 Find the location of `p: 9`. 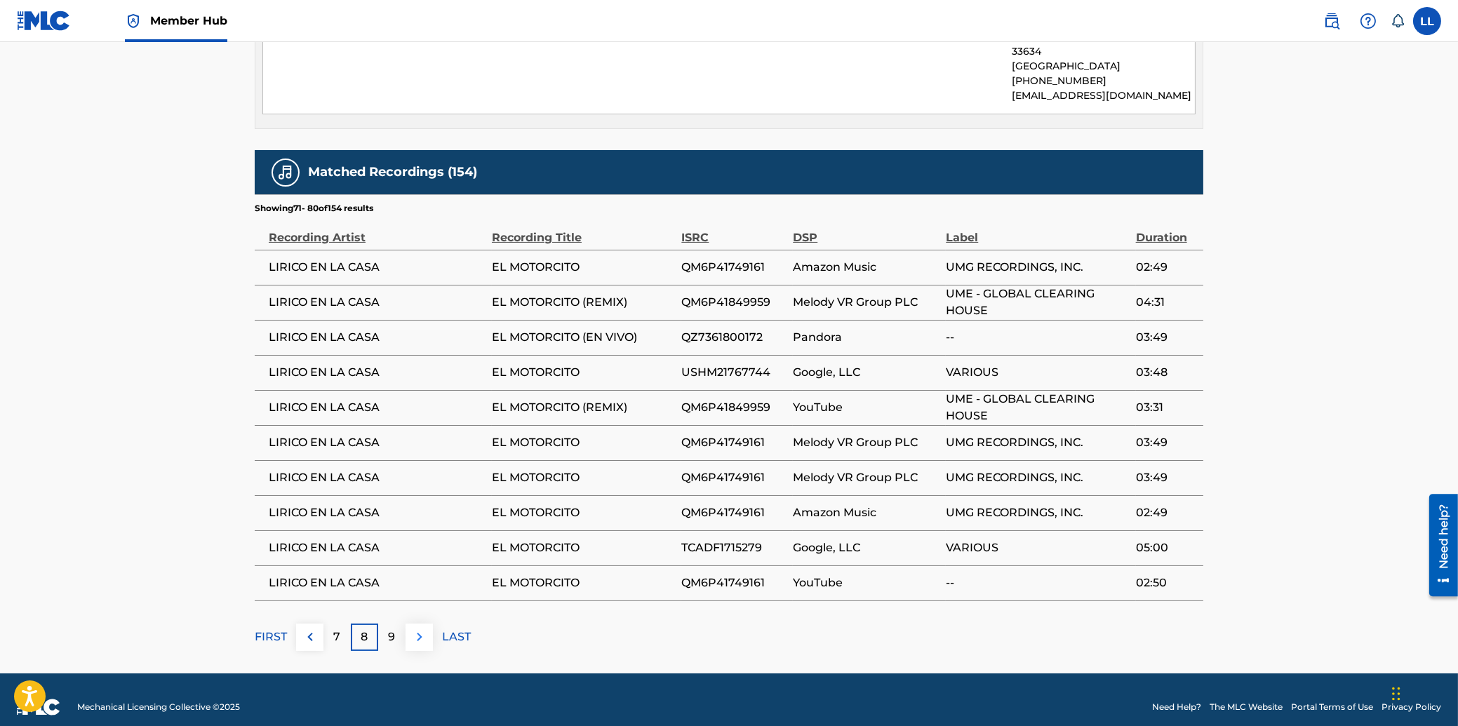

p: 9 is located at coordinates (392, 637).